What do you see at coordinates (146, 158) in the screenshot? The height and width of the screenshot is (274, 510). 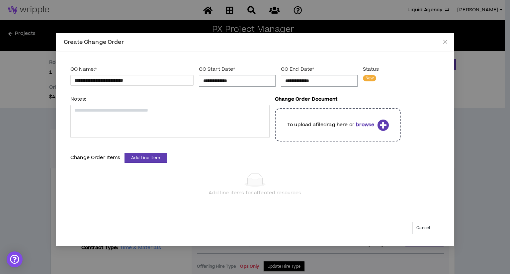 I see `button: Add Line Item` at bounding box center [146, 158].